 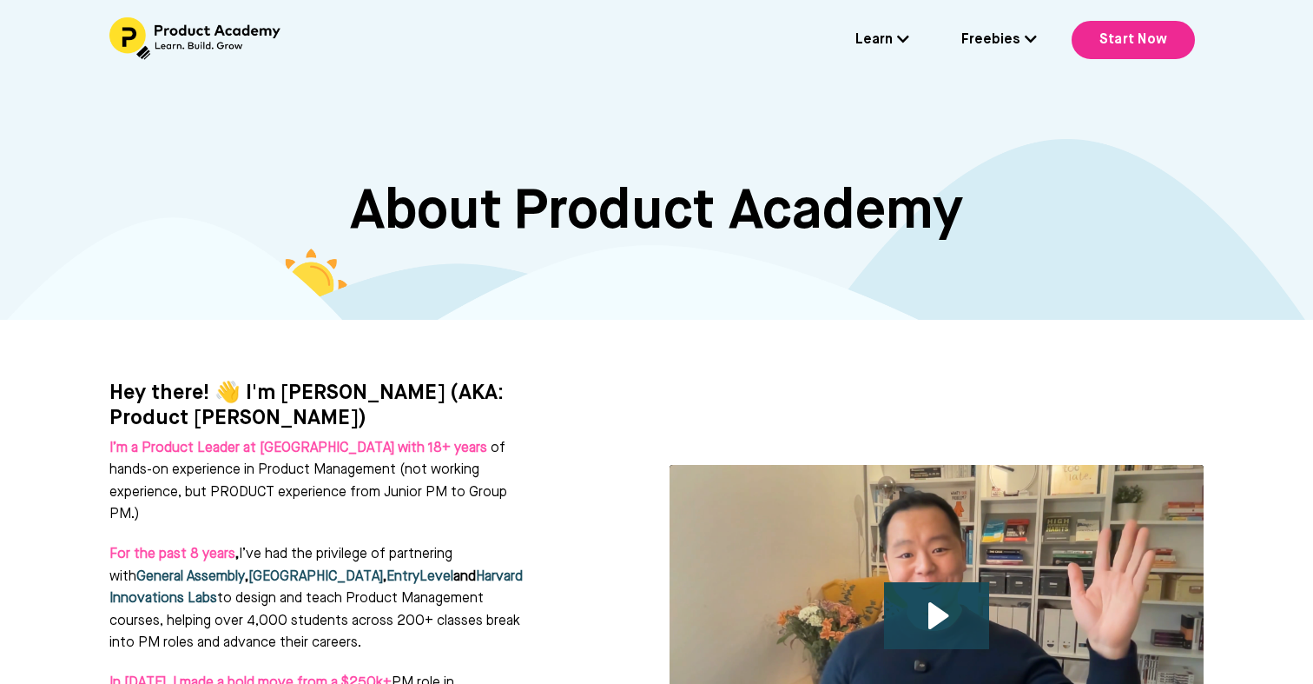 What do you see at coordinates (1133, 40) in the screenshot?
I see `a: Start Now` at bounding box center [1133, 40].